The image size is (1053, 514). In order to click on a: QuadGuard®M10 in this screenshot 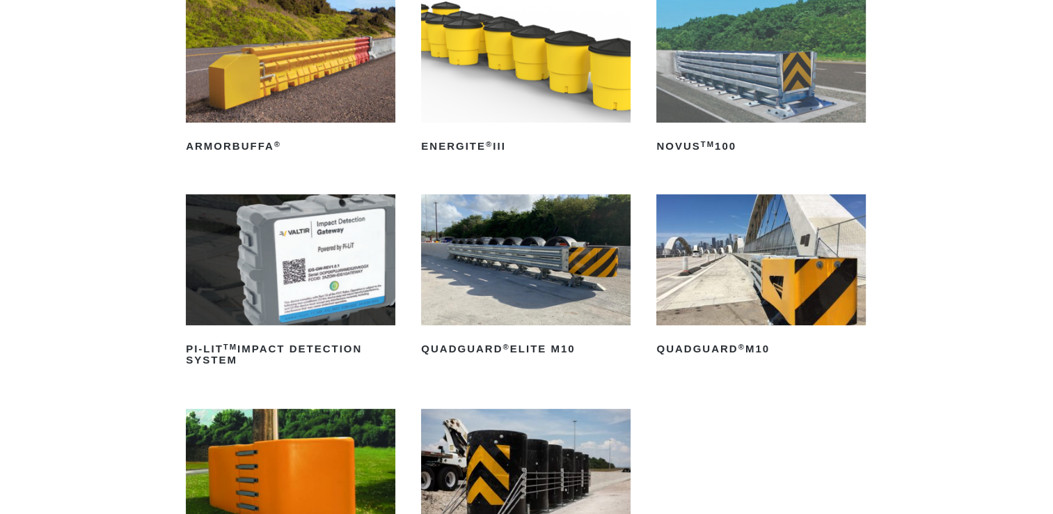, I will do `click(761, 277)`.